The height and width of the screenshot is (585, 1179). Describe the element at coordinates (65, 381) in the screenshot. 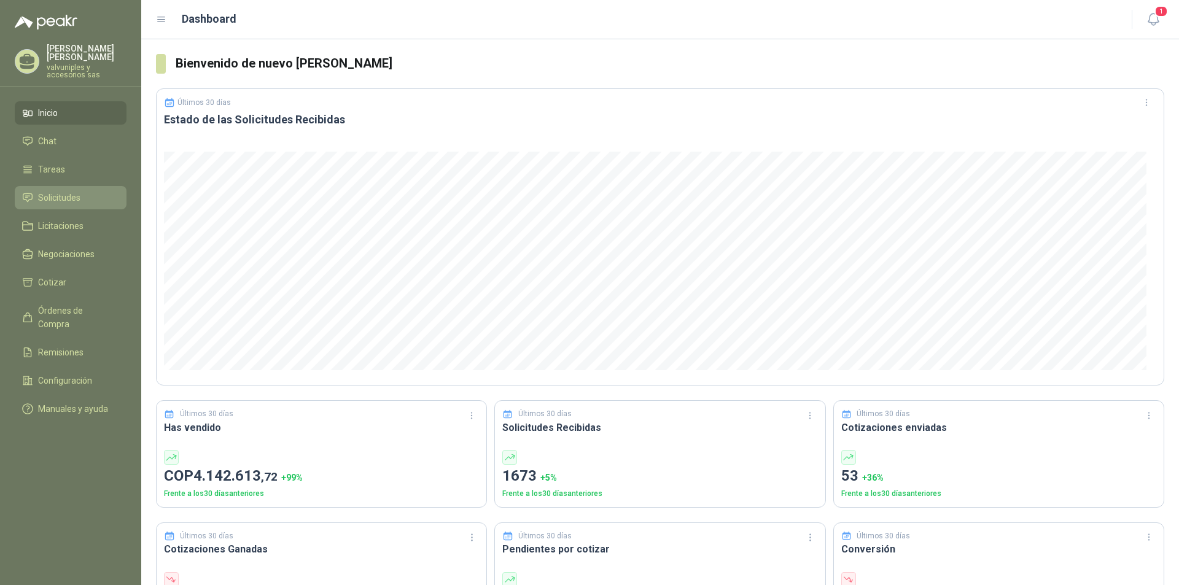

I see `span: Configuración` at that location.